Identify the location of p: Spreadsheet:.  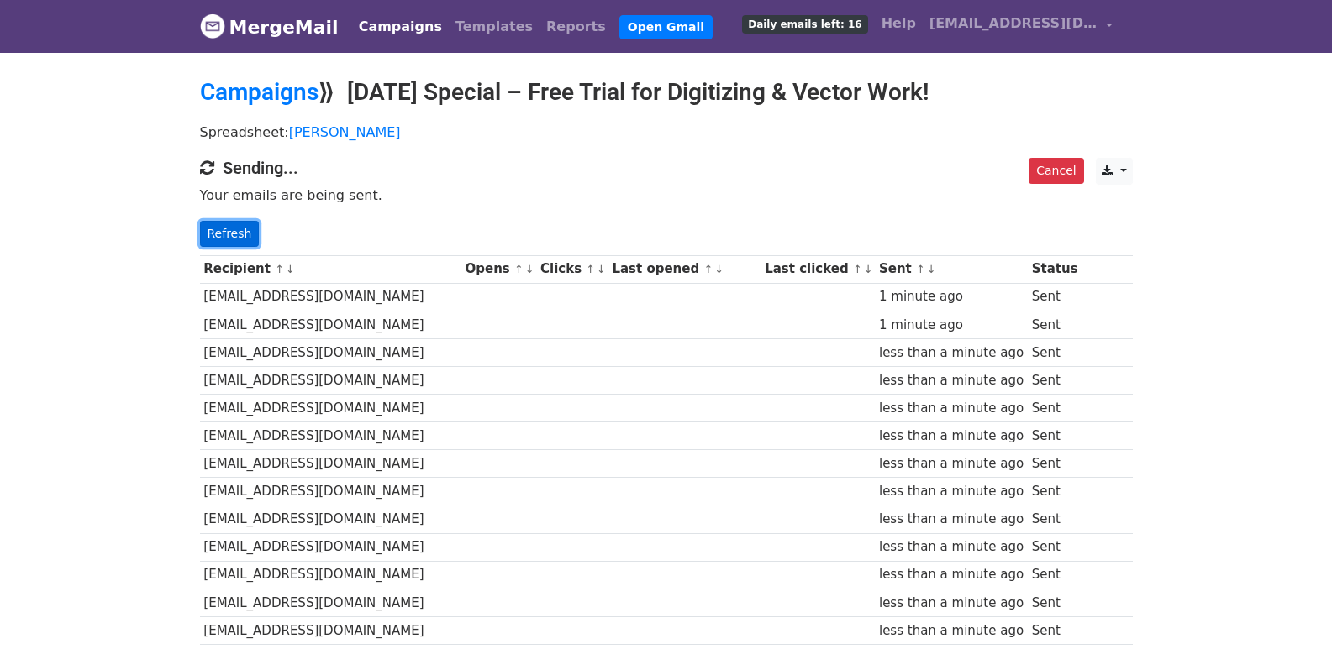
(666, 132).